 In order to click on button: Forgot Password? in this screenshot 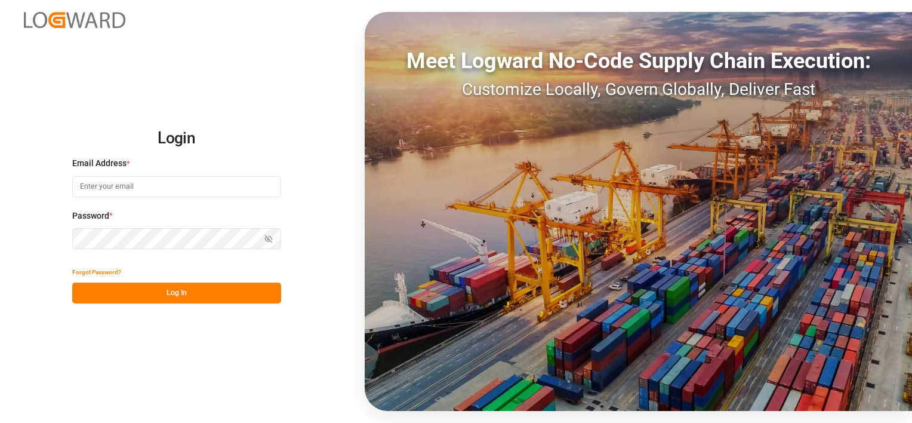, I will do `click(97, 272)`.